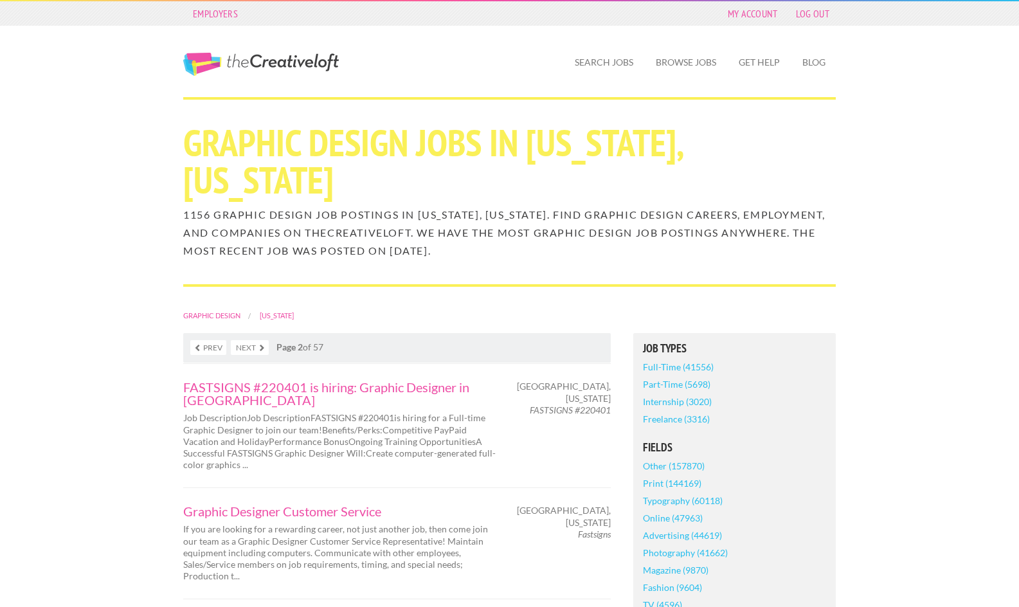  Describe the element at coordinates (604, 62) in the screenshot. I see `a: Search Jobs` at that location.